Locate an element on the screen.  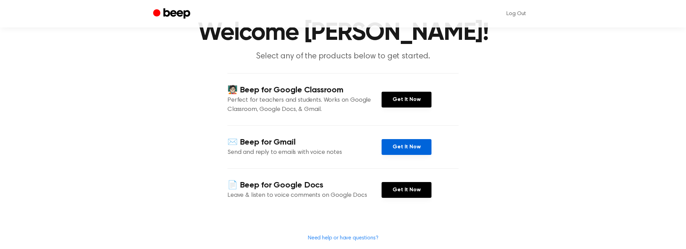
p: Perfect for teachers and students. Works on Google Classroom, Google Docs, & Gmail. is located at coordinates (304, 105).